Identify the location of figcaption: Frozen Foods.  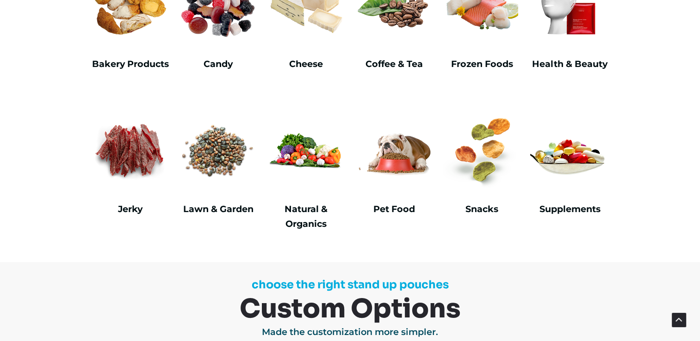
(481, 64).